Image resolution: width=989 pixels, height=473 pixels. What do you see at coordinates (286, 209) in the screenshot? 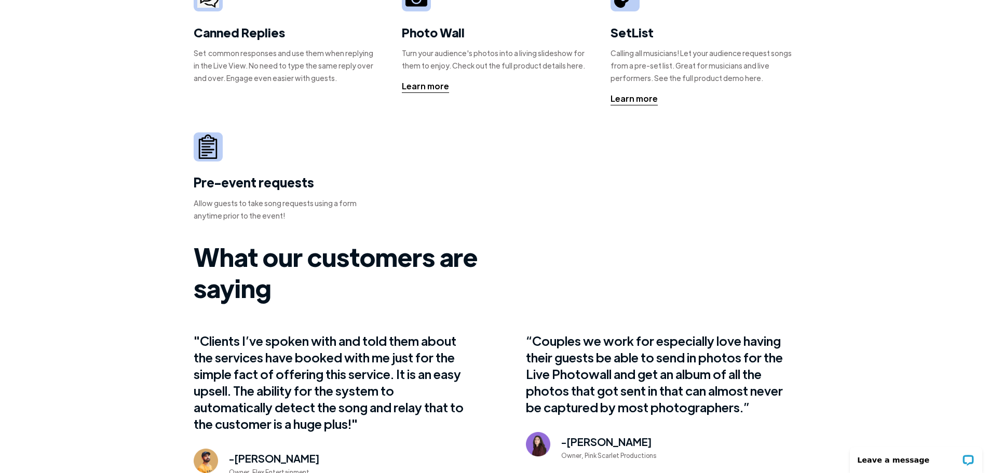
I see `div: Allow guests to take song requests using a form anytime prior to the event!` at bounding box center [286, 209].